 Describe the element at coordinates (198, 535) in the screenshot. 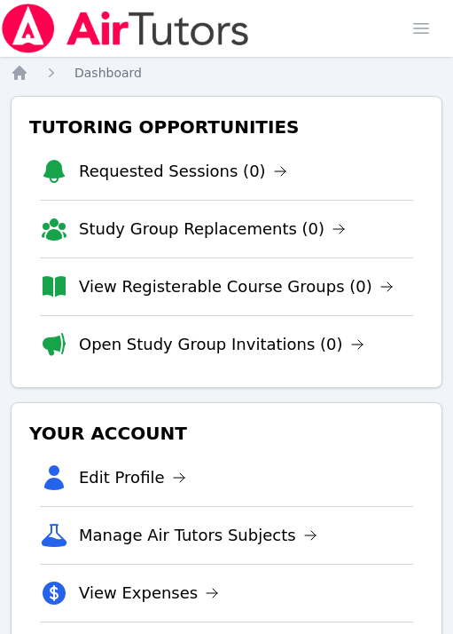

I see `a: Manage Air Tutors Subjects` at that location.